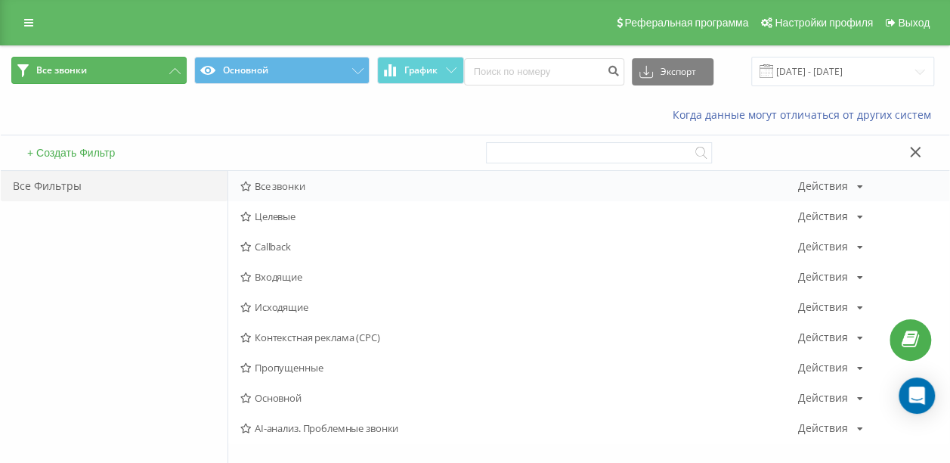 The image size is (950, 463). Describe the element at coordinates (519, 398) in the screenshot. I see `span: Основной` at that location.